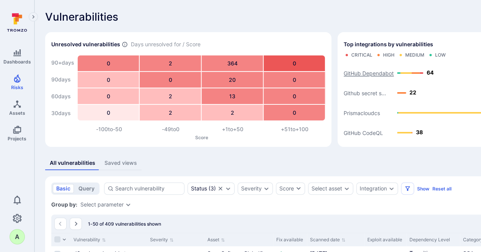  Describe the element at coordinates (368, 73) in the screenshot. I see `text: GitHub Dependabot` at that location.